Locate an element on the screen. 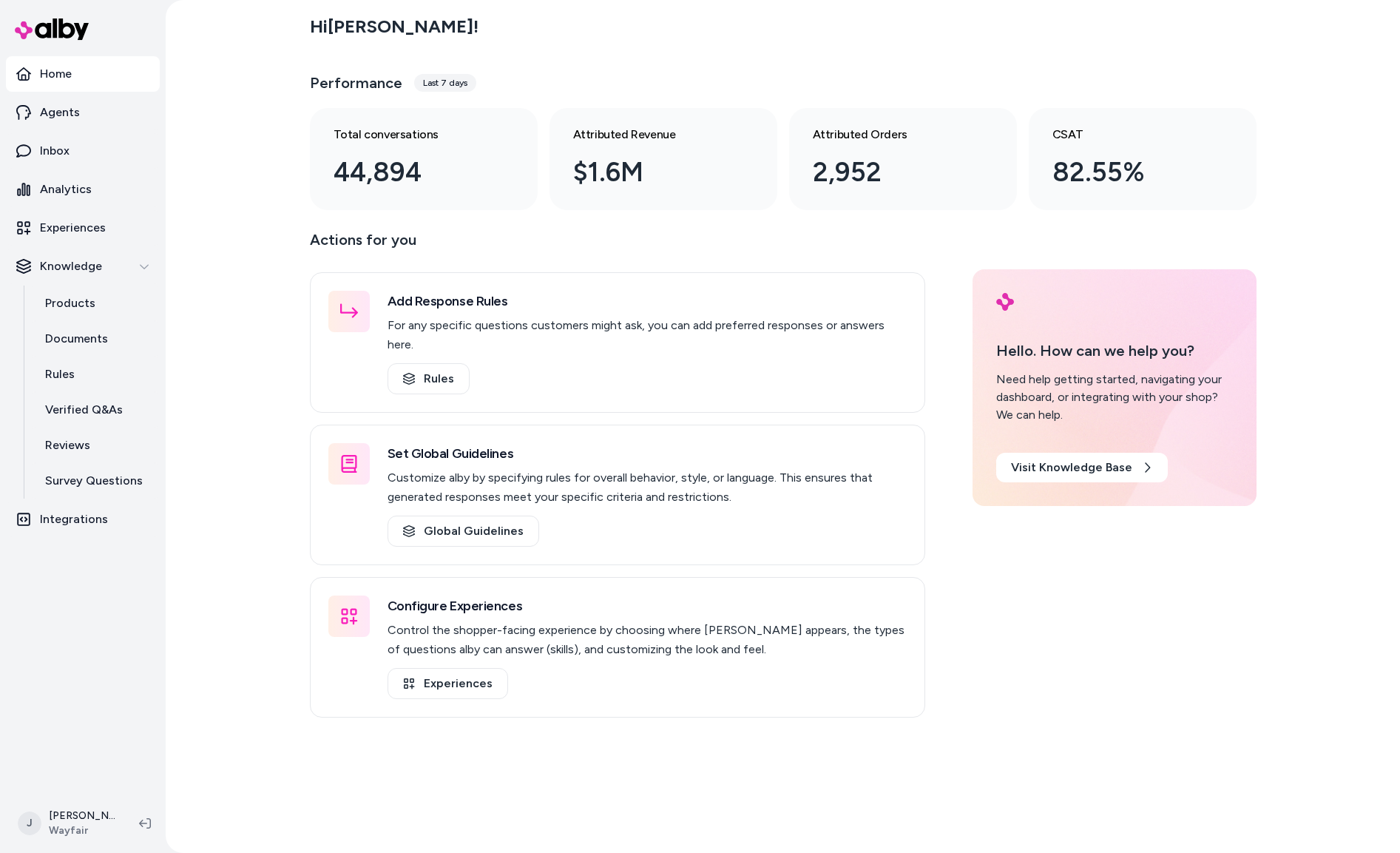  p: Inbox is located at coordinates (54, 151).